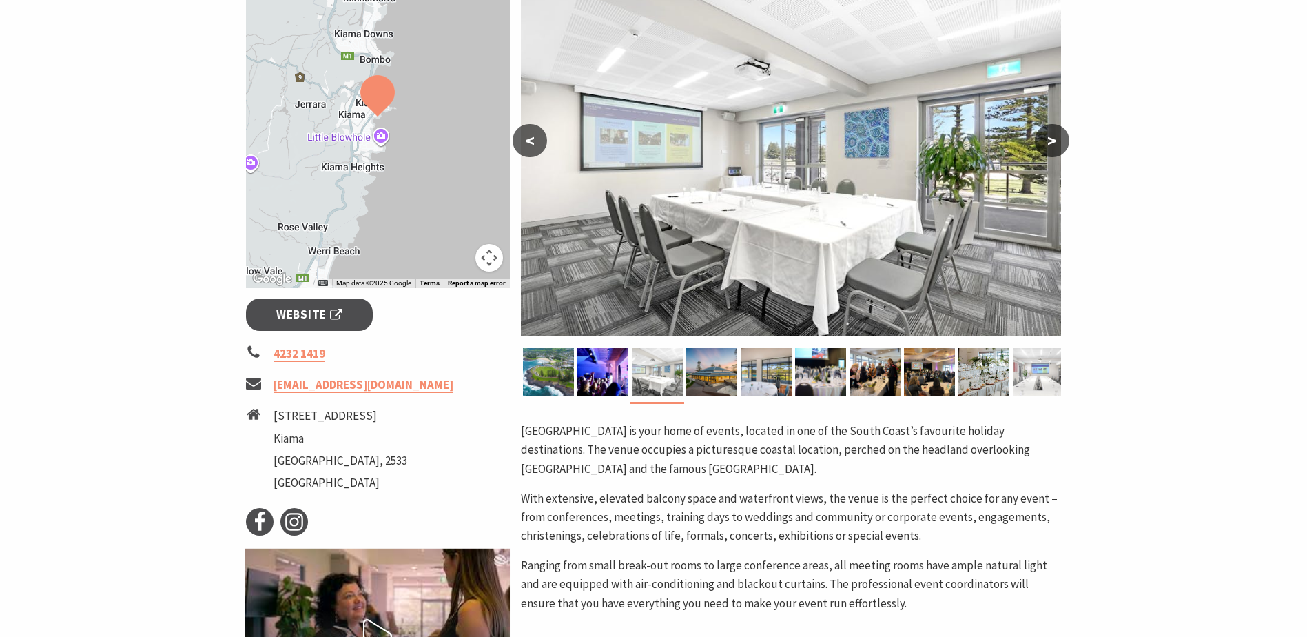 This screenshot has width=1307, height=637. What do you see at coordinates (309, 314) in the screenshot?
I see `span: Website` at bounding box center [309, 314].